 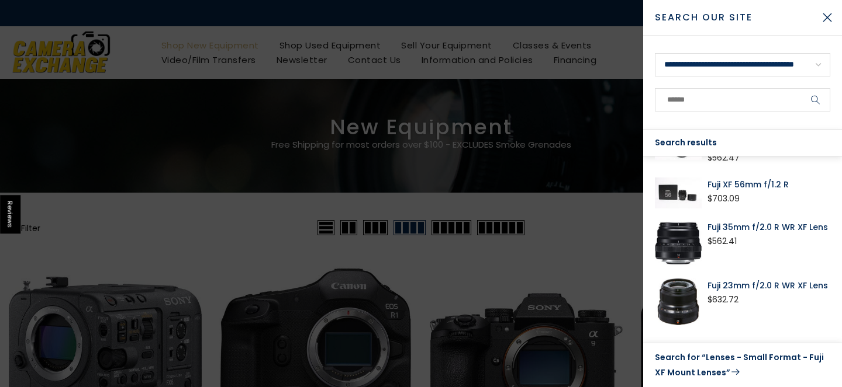 I want to click on img: Fuji XF 56mm f/1.2 R Lenses Small Format - Fuji XF Mount Lenses Fujifilm 48A01111, so click(x=678, y=193).